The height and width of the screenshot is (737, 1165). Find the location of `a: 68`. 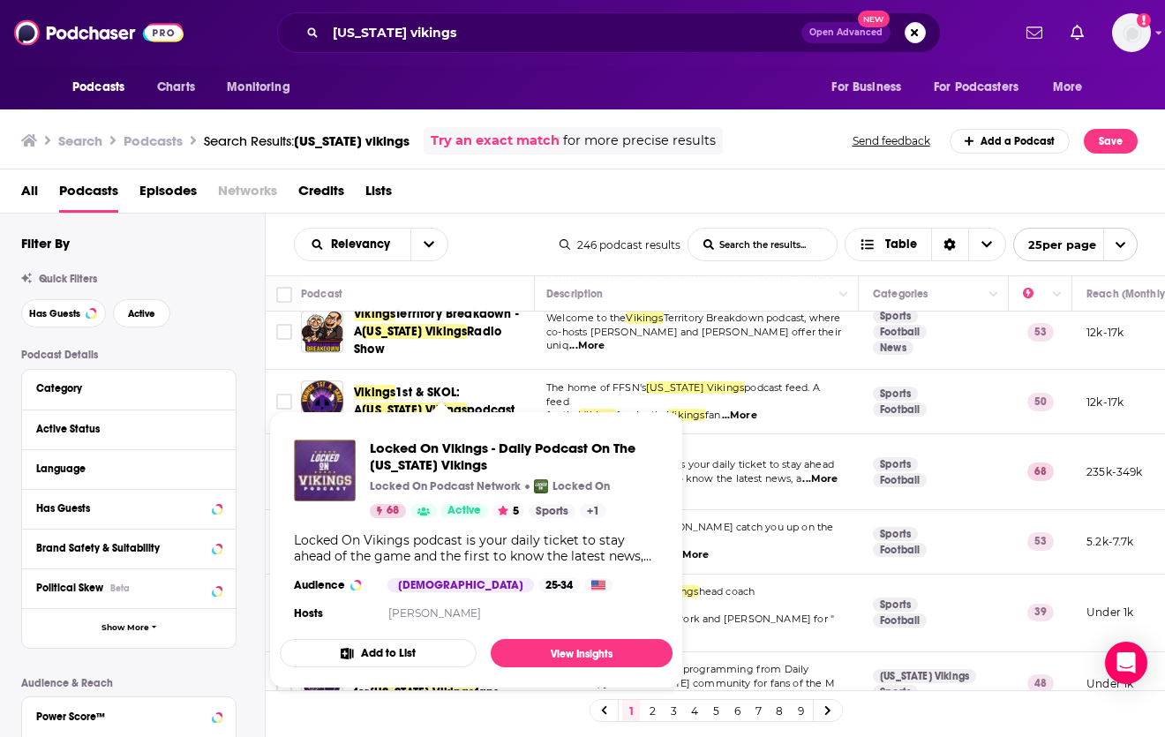

a: 68 is located at coordinates (387, 511).